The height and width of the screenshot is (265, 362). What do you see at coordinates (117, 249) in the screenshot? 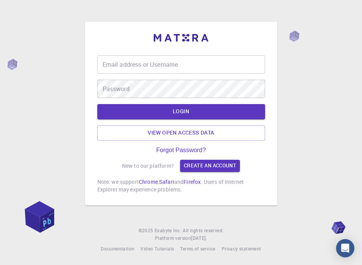
I see `a: Documentation` at bounding box center [117, 249].